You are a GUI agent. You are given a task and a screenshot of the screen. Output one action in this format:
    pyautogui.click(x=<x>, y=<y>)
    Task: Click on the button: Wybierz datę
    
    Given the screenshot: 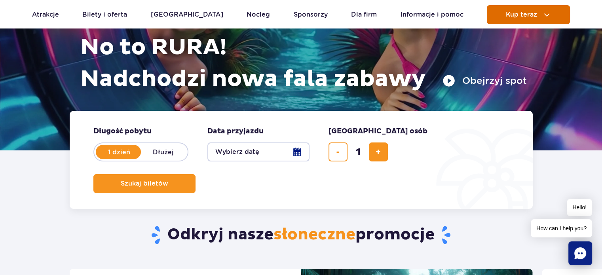 What is the action you would take?
    pyautogui.click(x=259, y=152)
    